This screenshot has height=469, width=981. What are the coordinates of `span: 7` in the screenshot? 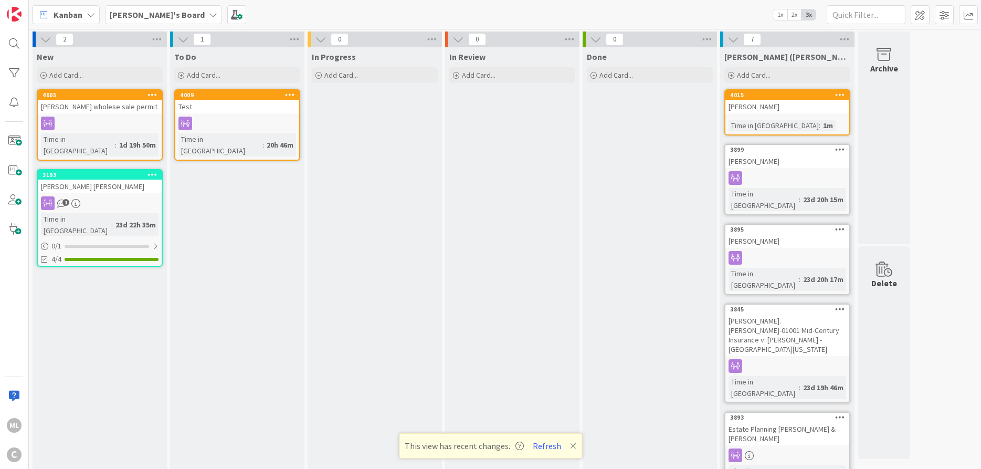 It's located at (752, 39).